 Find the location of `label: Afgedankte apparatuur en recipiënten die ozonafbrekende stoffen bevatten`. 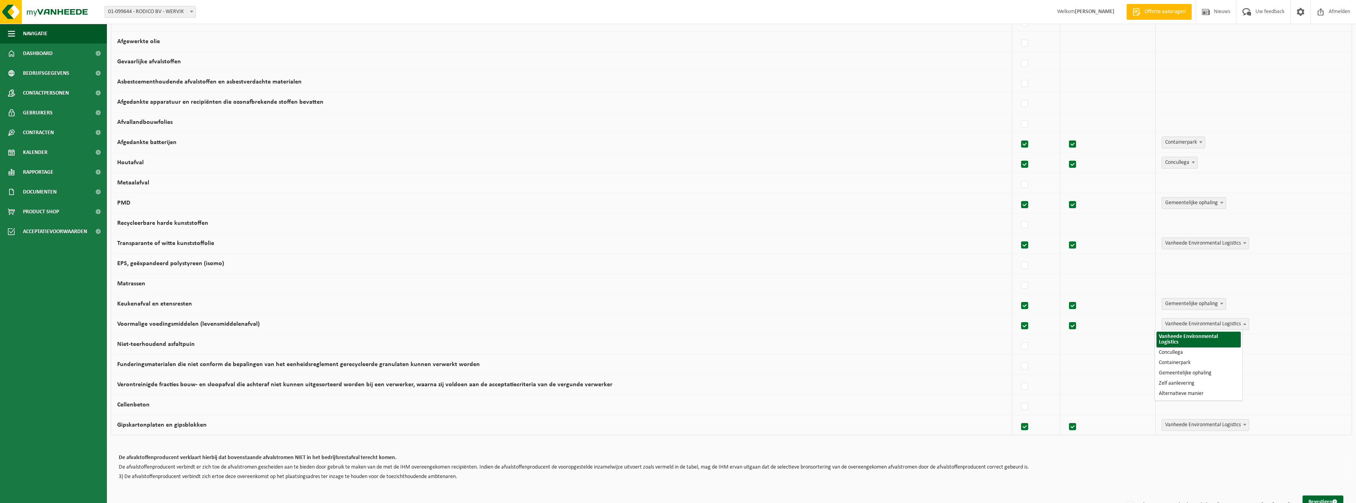

label: Afgedankte apparatuur en recipiënten die ozonafbrekende stoffen bevatten is located at coordinates (220, 102).